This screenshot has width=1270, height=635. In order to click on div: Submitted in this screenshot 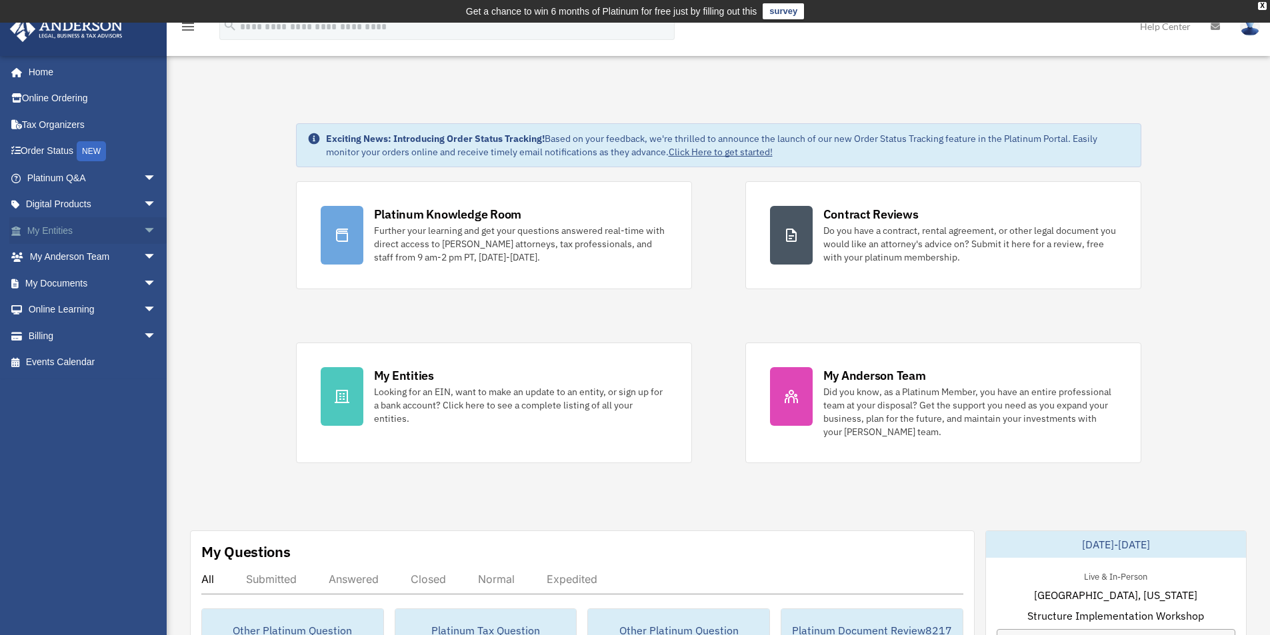, I will do `click(271, 579)`.